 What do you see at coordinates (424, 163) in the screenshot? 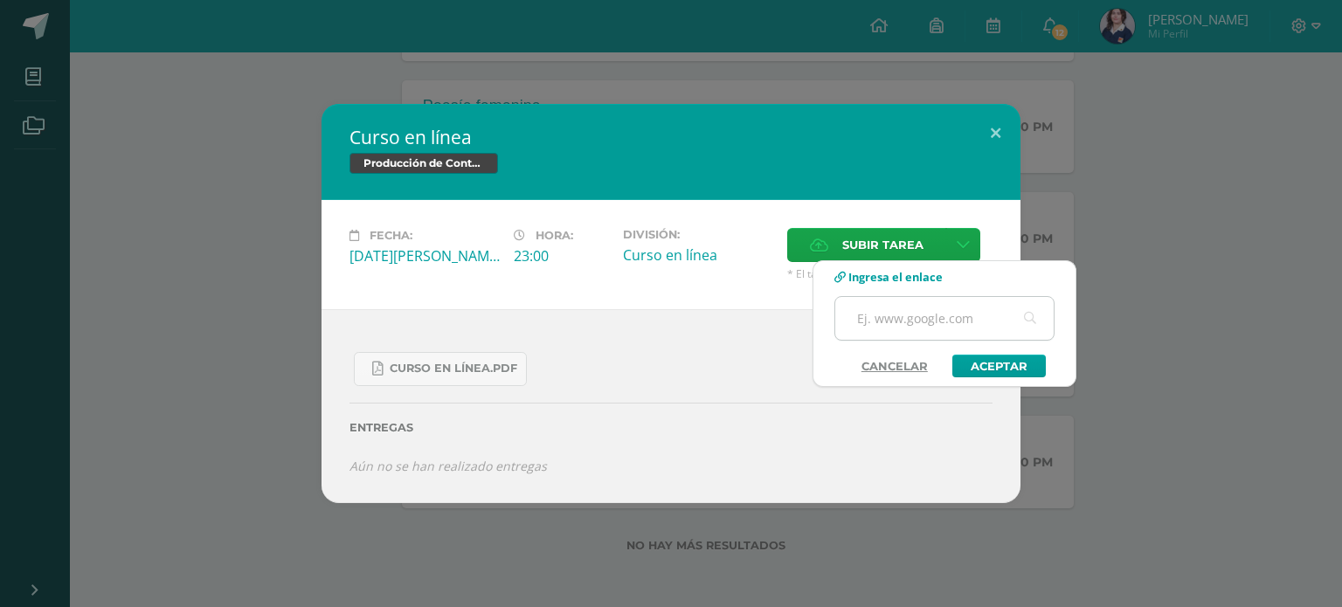
I see `span: Producción de Contenidos Digitales` at bounding box center [424, 163].